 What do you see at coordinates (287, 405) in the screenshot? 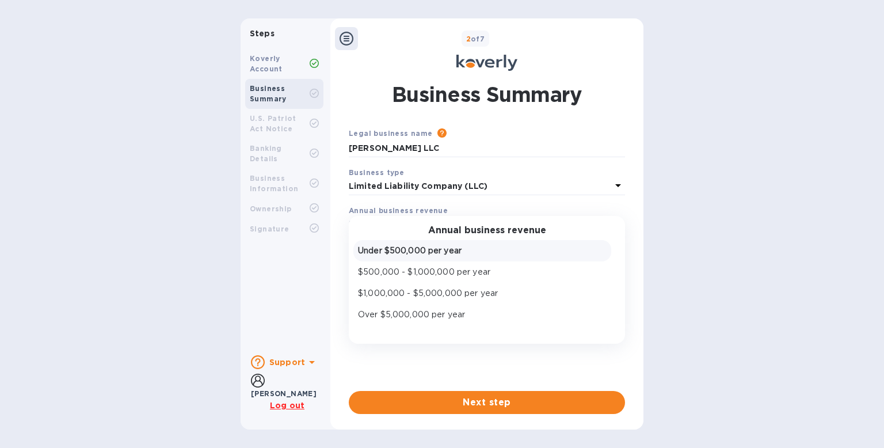
I see `u: Log out` at bounding box center [287, 405].